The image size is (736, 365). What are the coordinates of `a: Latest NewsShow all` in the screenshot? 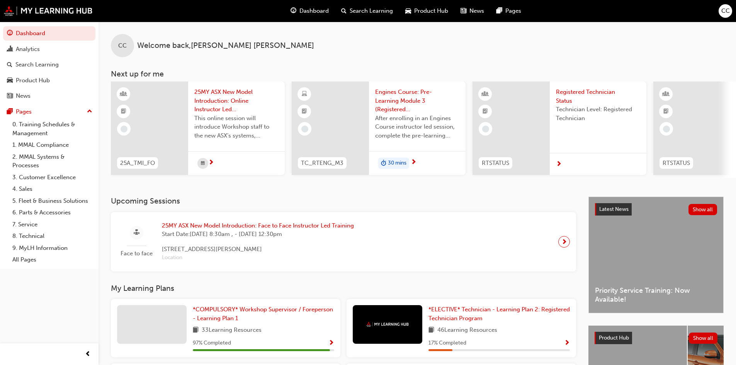 It's located at (656, 209).